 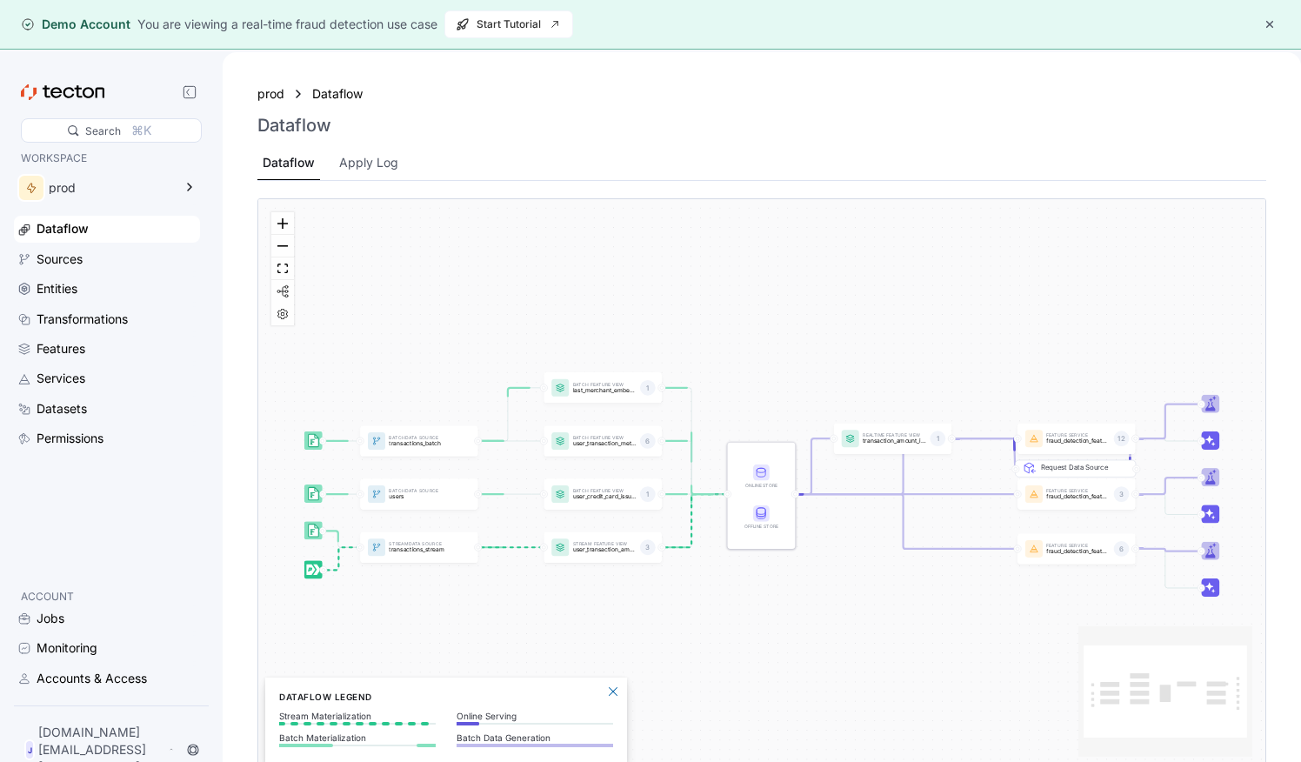 What do you see at coordinates (107, 319) in the screenshot?
I see `a: Transformations` at bounding box center [107, 319].